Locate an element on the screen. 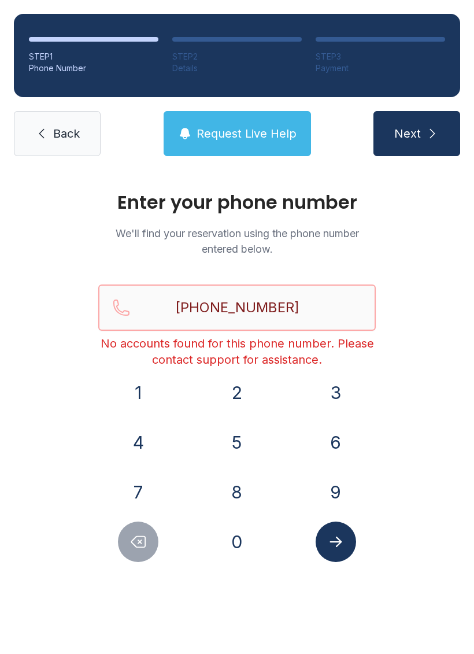  button: 2 is located at coordinates (237, 393).